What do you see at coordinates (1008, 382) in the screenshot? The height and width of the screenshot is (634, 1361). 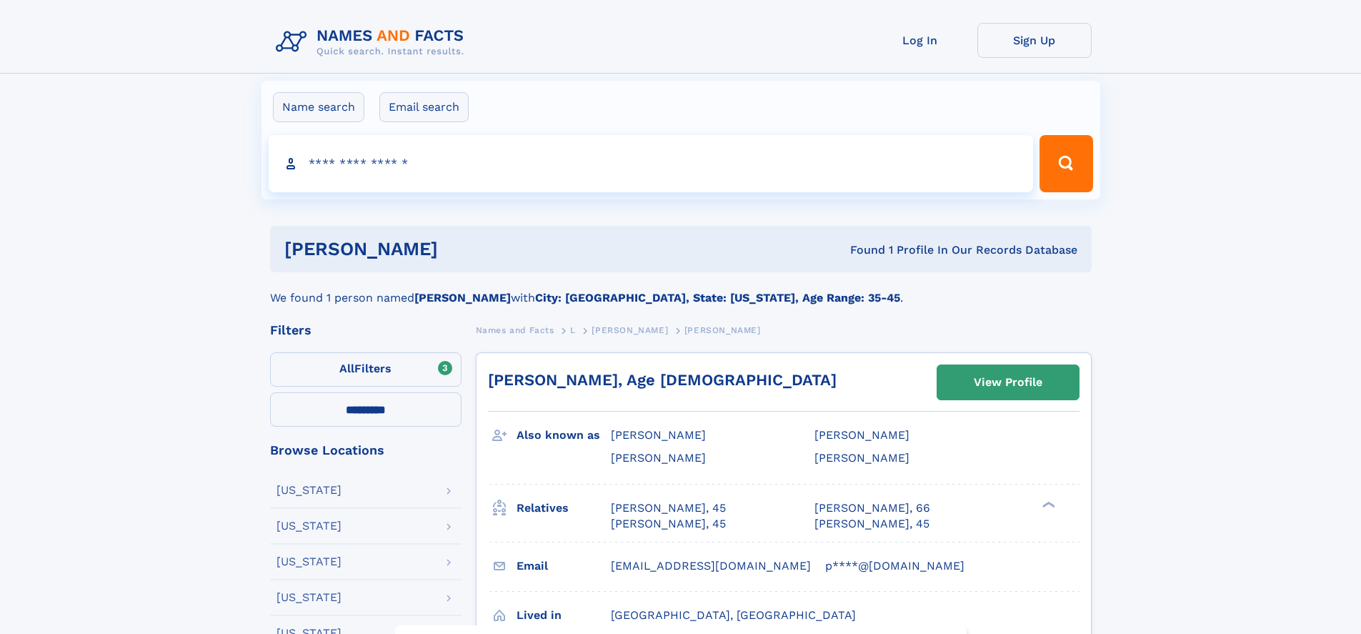 I see `div: View Profile` at bounding box center [1008, 382].